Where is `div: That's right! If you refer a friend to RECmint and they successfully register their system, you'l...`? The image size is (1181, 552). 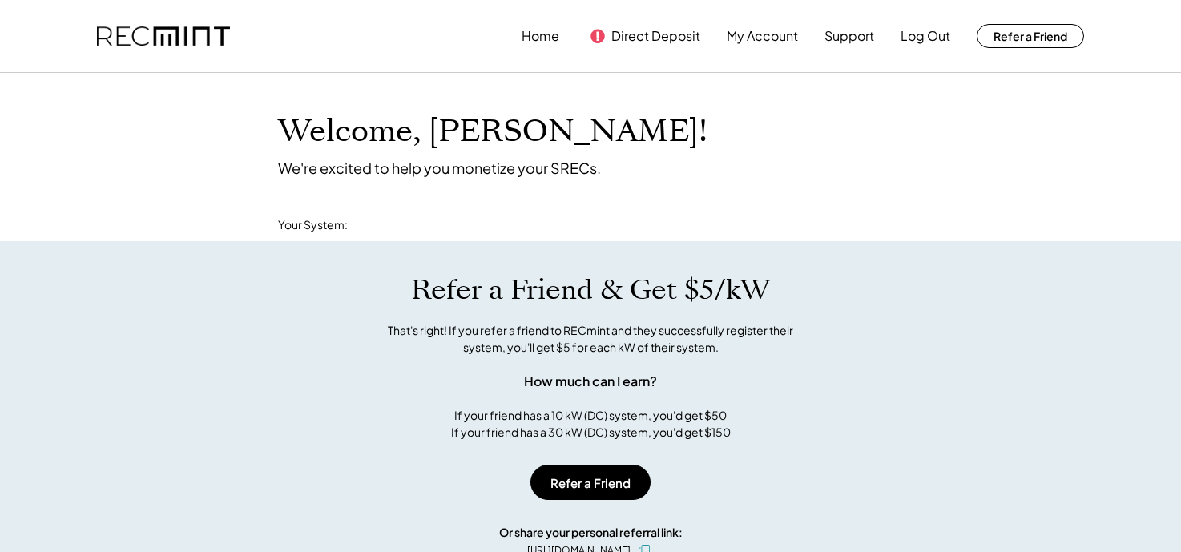 div: That's right! If you refer a friend to RECmint and they successfully register their system, you'l... is located at coordinates (590, 339).